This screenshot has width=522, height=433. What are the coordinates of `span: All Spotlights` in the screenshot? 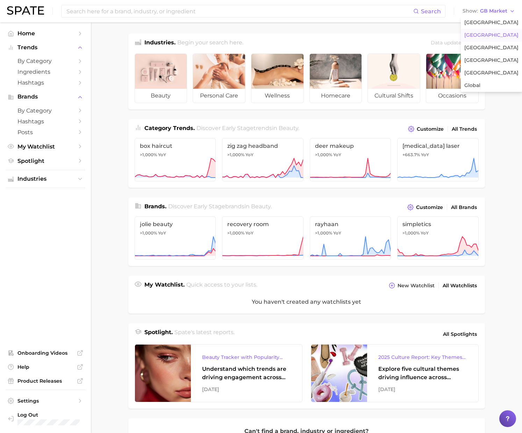 It's located at (460, 334).